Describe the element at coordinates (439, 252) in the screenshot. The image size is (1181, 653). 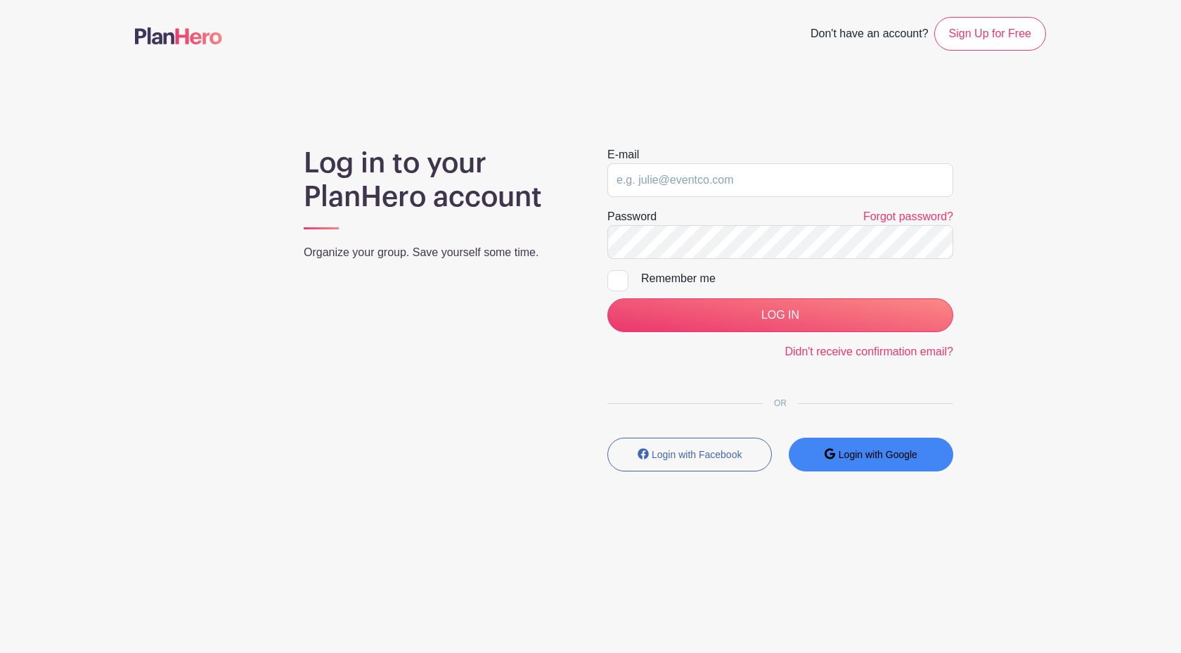
I see `p: Organize your group. Save yourself some time.` at that location.